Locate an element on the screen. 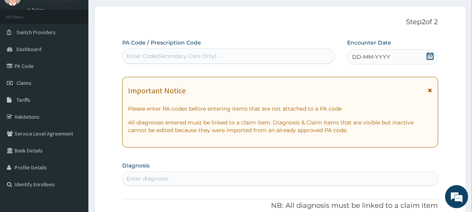 The width and height of the screenshot is (472, 212). p: Please enter PA codes before entering items that are not attached to a PA code is located at coordinates (280, 109).